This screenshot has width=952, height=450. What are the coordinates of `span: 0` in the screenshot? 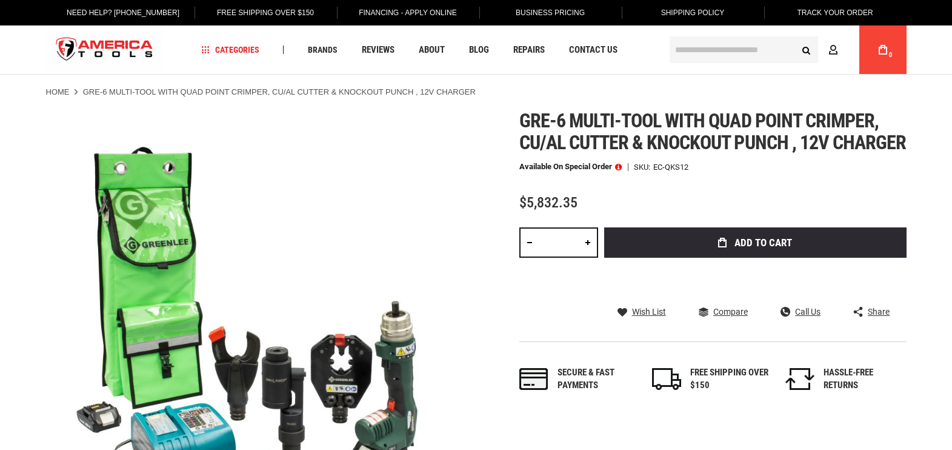 It's located at (891, 55).